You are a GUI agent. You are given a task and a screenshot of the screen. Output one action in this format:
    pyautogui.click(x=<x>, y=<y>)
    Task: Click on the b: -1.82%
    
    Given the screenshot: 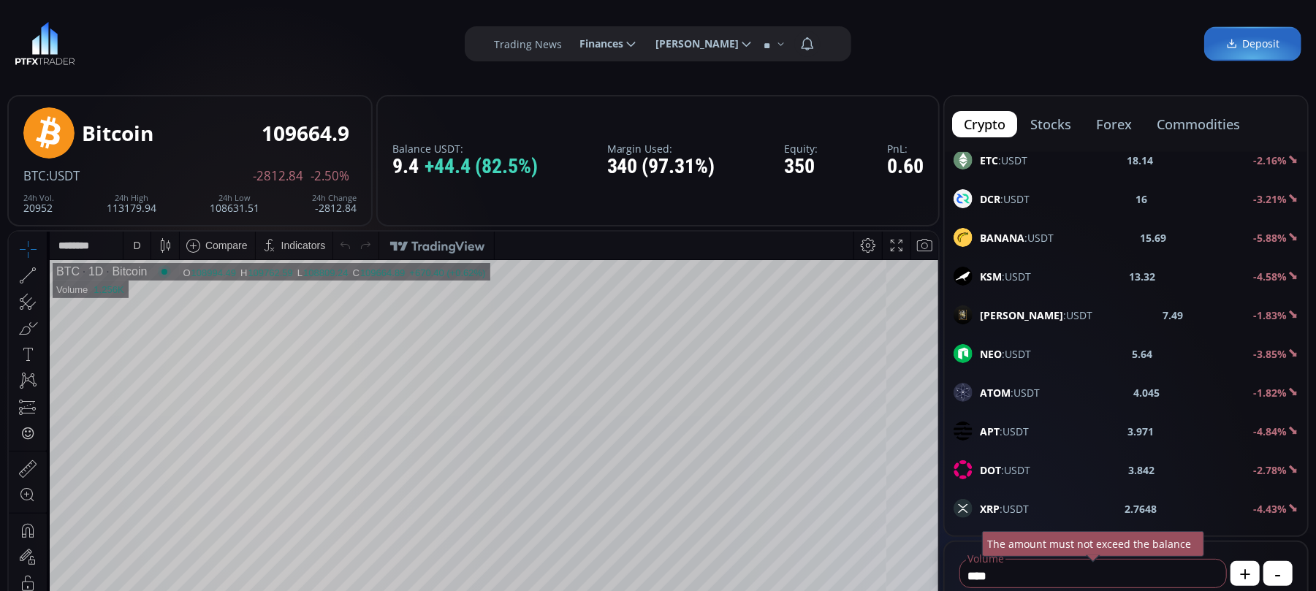 What is the action you would take?
    pyautogui.click(x=1270, y=392)
    